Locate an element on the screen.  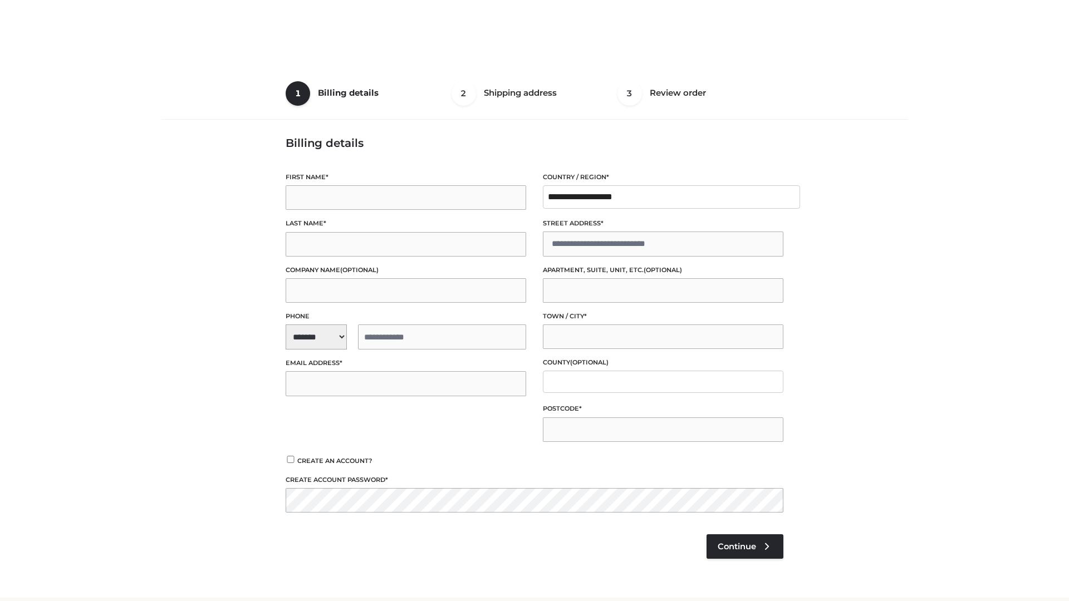
span: Review order is located at coordinates (678, 92).